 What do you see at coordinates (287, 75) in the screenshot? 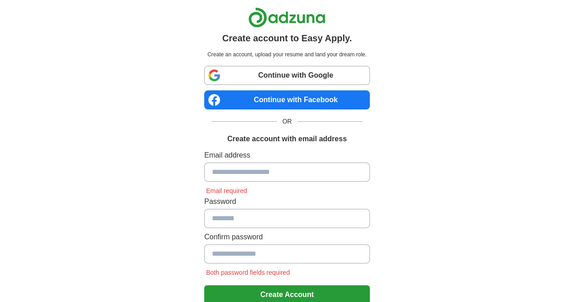
I see `a: Continue with Google` at bounding box center [287, 75].